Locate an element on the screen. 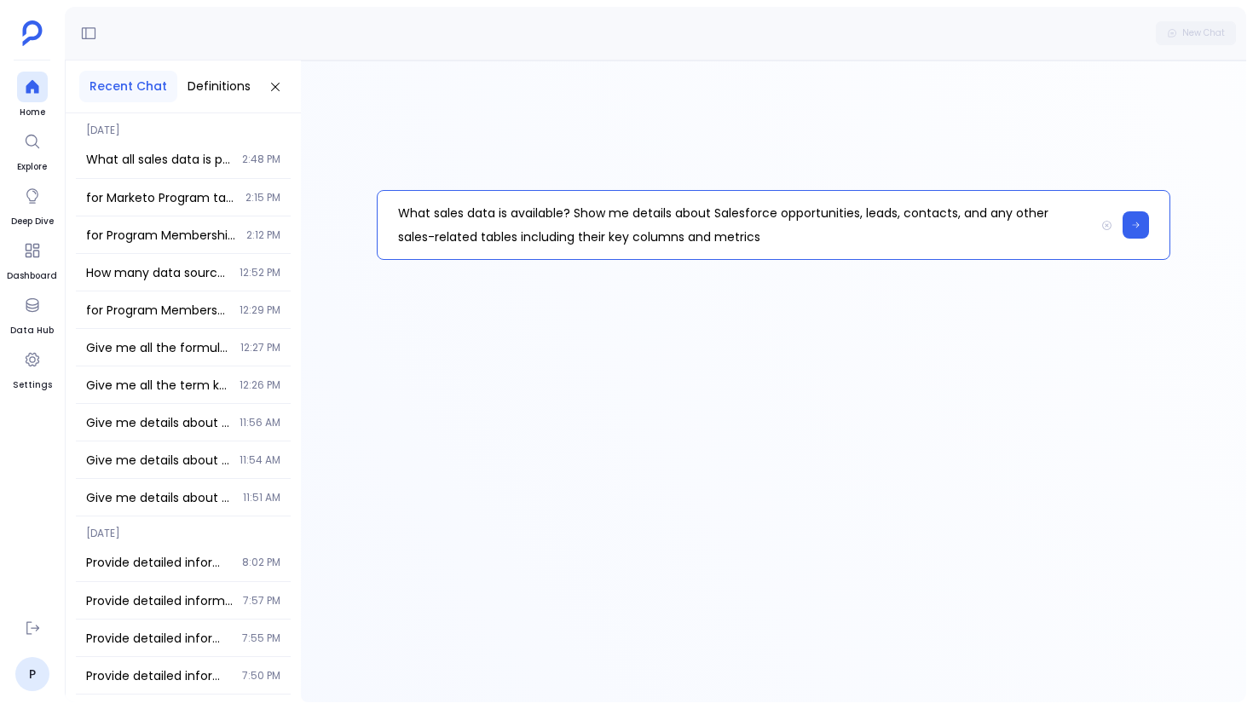  span: Explore is located at coordinates (32, 167).